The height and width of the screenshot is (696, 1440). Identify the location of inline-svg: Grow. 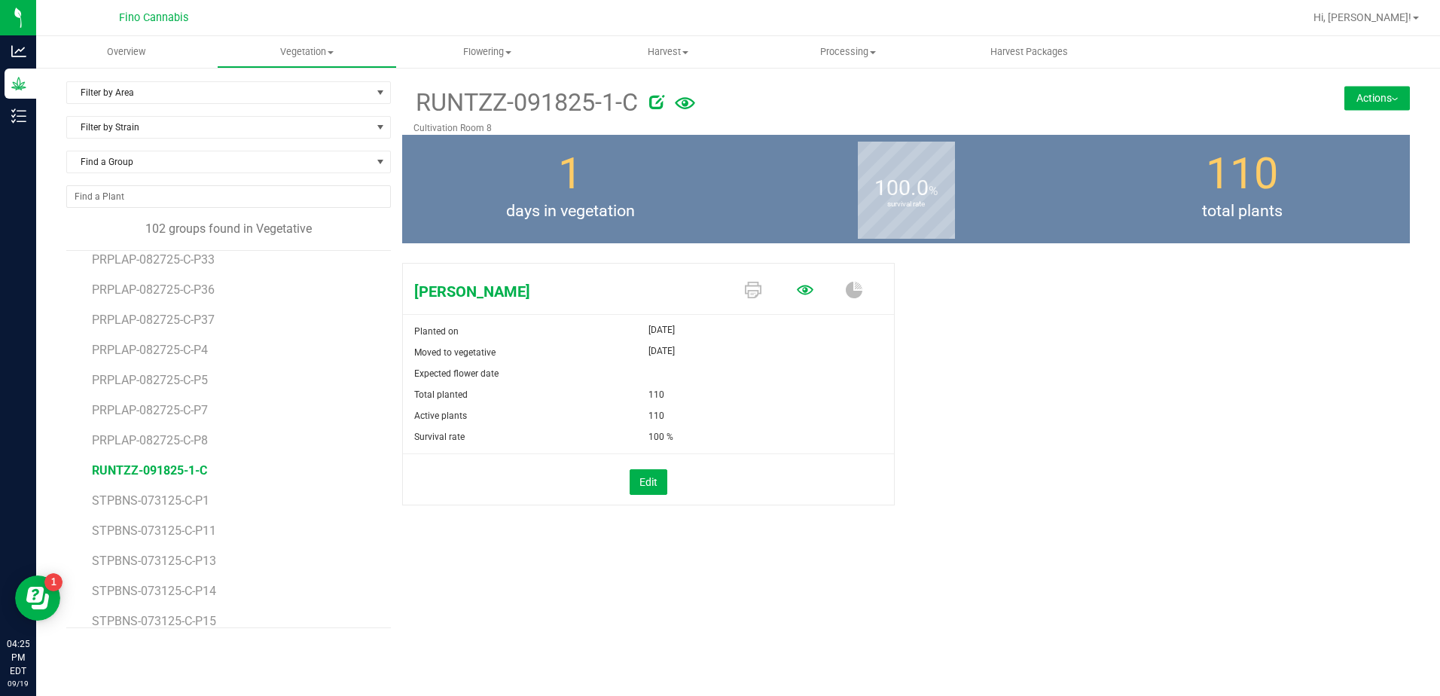
(19, 84).